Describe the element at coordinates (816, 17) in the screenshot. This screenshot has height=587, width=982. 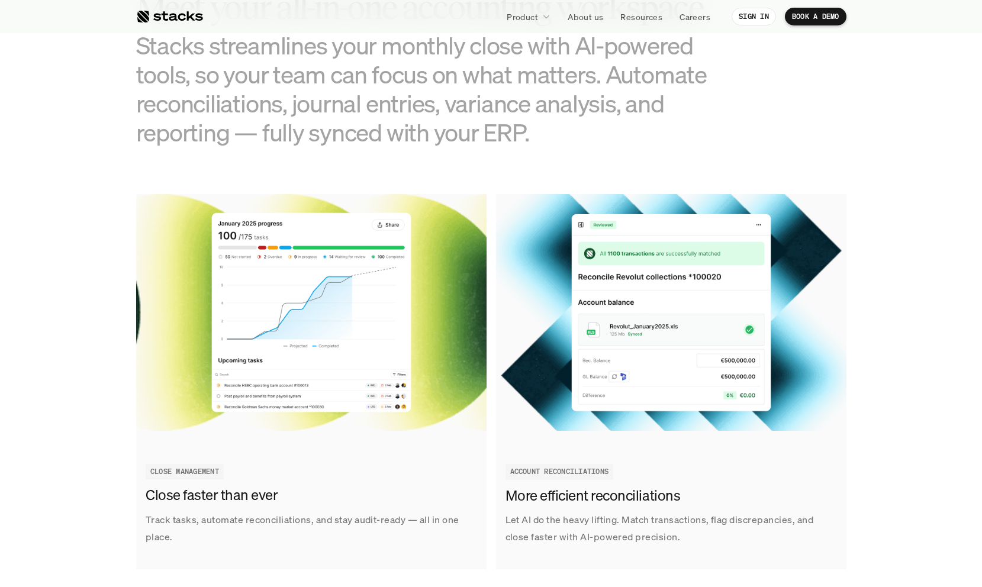
I see `p: BOOK A DEMO` at that location.